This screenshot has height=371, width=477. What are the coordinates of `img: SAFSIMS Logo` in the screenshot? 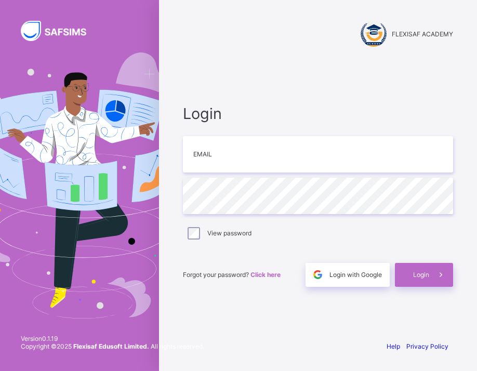 It's located at (60, 31).